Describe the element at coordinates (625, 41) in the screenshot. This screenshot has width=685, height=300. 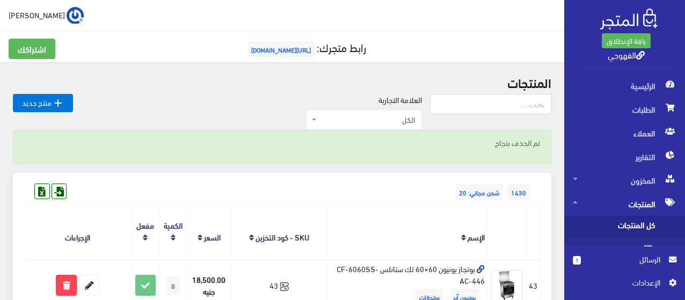
I see `a: باقة الإنطلاق` at that location.